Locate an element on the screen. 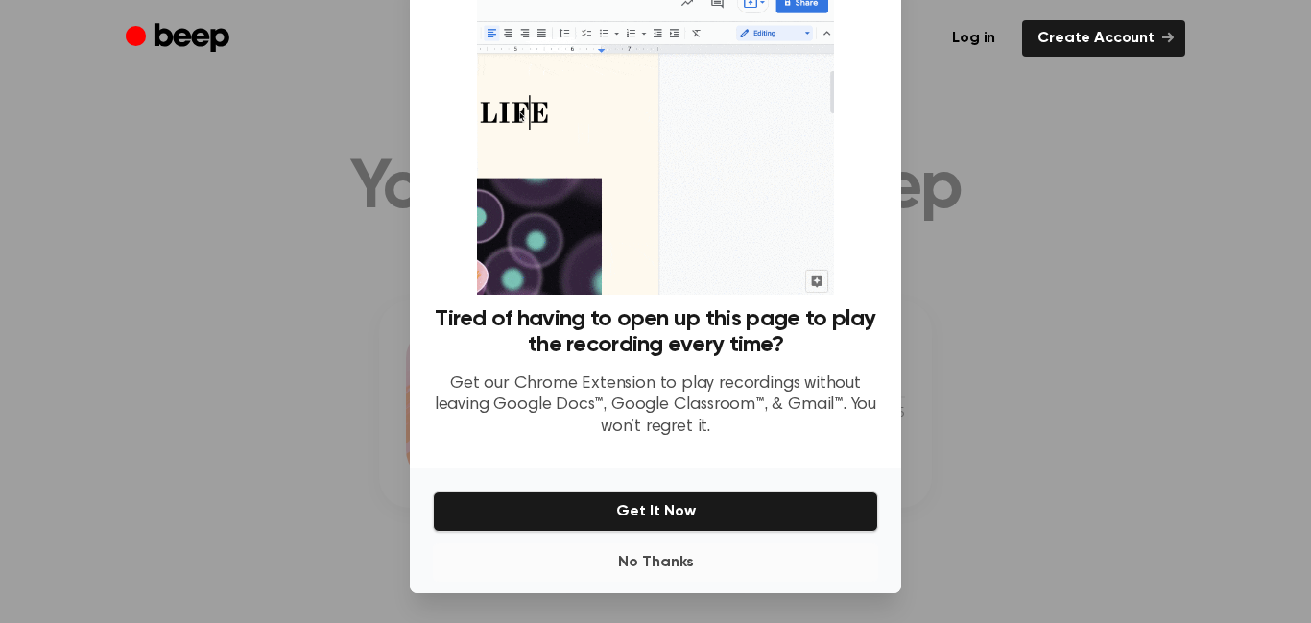 This screenshot has width=1311, height=623. a: Create Account is located at coordinates (1104, 38).